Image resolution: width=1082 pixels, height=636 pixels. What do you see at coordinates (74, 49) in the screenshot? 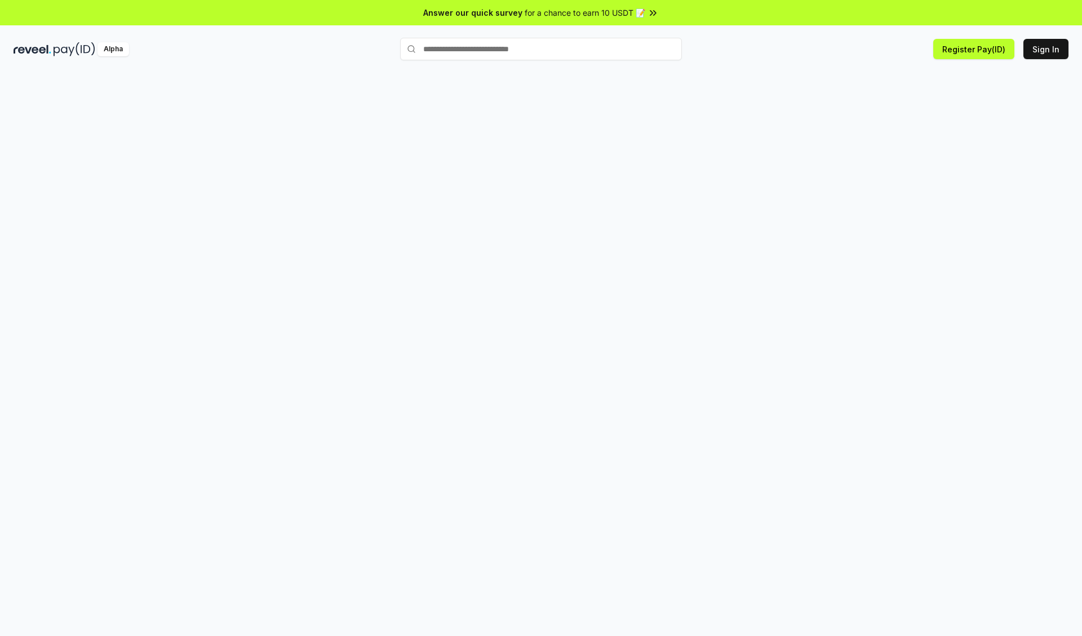
I see `img: pay_id` at bounding box center [74, 49].